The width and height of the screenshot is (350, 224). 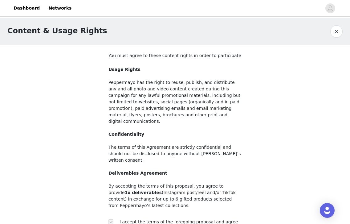 What do you see at coordinates (126, 134) in the screenshot?
I see `strong: Confidentiality` at bounding box center [126, 134].